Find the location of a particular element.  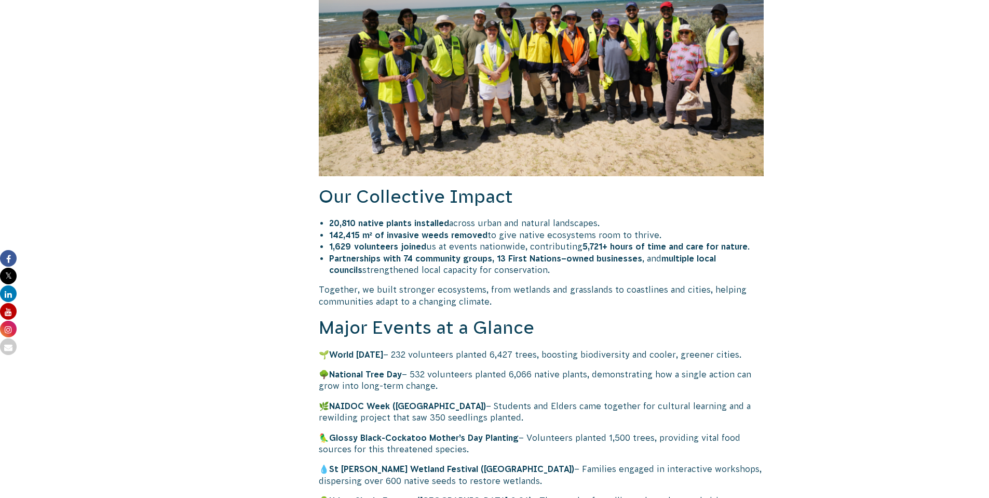

p: 🌿 – Students and Elders came together for cultural learning and a rewilding project that saw 350 ... is located at coordinates (542, 411).